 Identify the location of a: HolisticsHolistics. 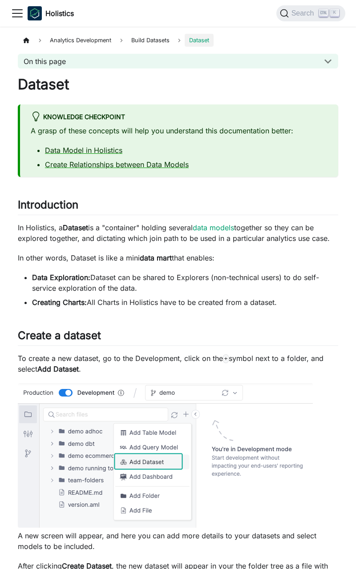
(51, 13).